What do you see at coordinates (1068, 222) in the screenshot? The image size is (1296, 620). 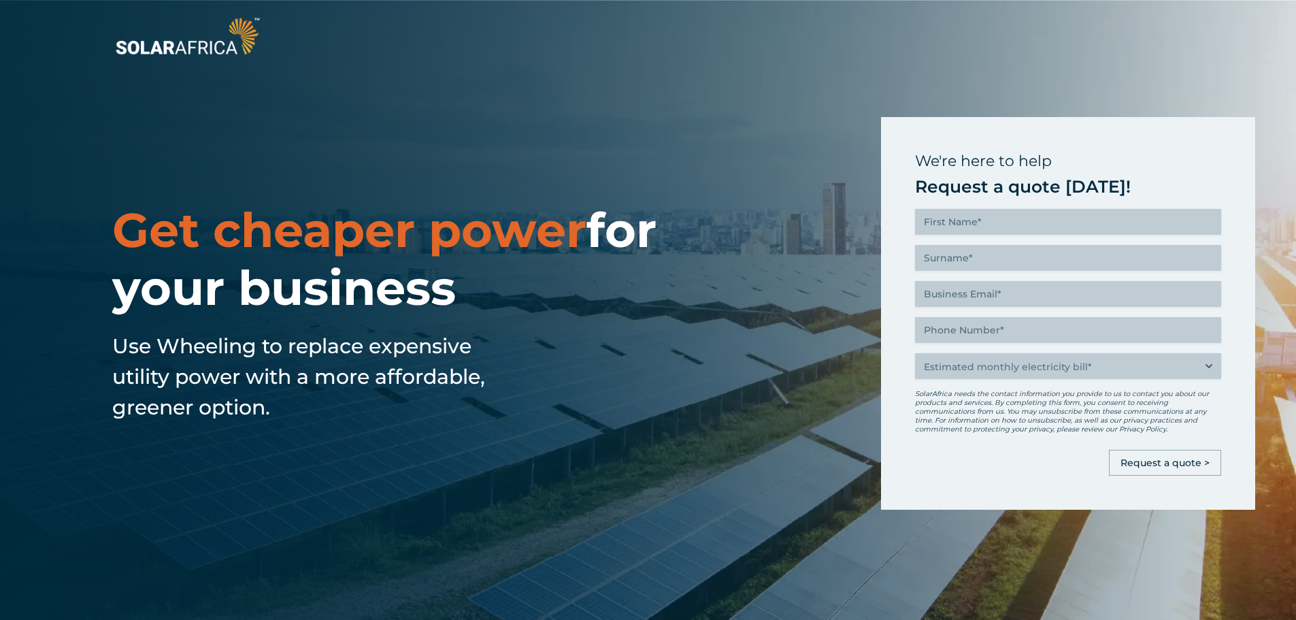 I see `input: First Name*` at bounding box center [1068, 222].